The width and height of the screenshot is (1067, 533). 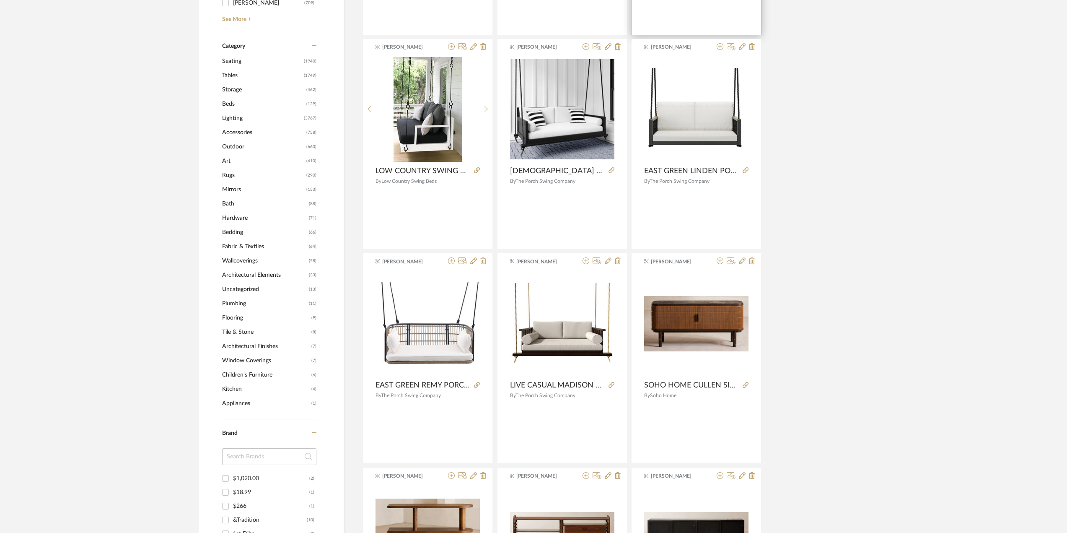 I want to click on span: (758), so click(x=311, y=132).